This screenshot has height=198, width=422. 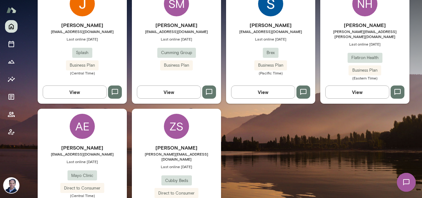 What do you see at coordinates (365, 78) in the screenshot?
I see `span: (Eastern Time)` at bounding box center [365, 78].